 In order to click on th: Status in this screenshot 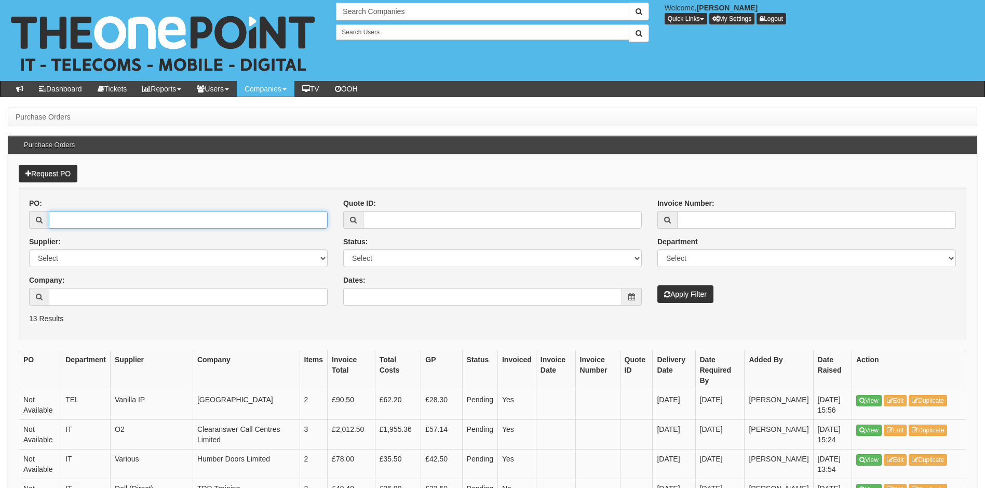, I will do `click(480, 370)`.